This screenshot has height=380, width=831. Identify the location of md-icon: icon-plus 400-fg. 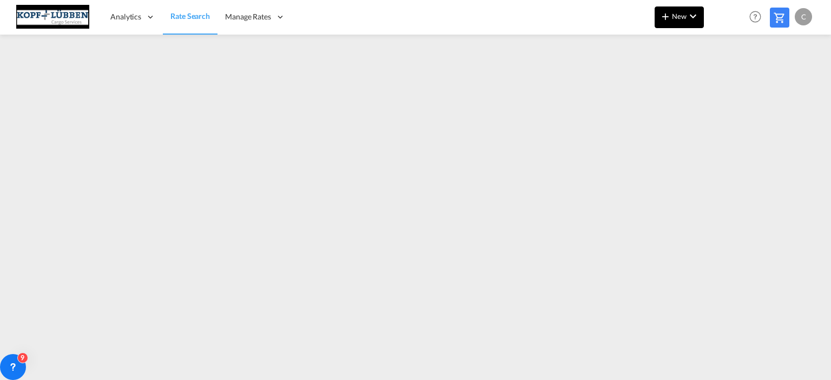
(666, 16).